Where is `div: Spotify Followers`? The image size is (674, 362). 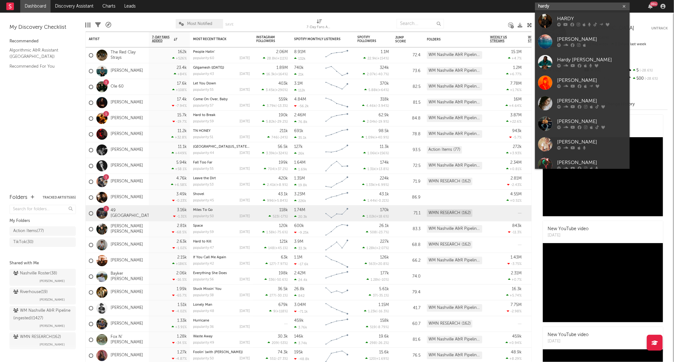
div: Spotify Followers is located at coordinates (368, 39).